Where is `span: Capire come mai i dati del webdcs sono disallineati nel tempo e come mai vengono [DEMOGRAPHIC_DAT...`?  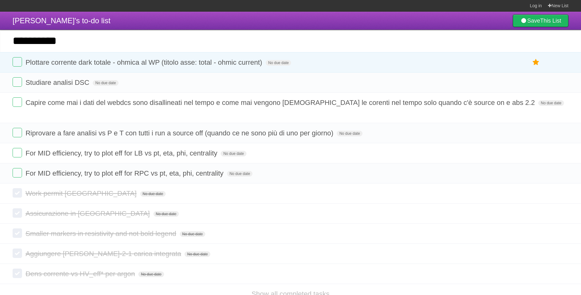
span: Capire come mai i dati del webdcs sono disallineati nel tempo e come mai vengono [DEMOGRAPHIC_DAT... is located at coordinates (281, 102).